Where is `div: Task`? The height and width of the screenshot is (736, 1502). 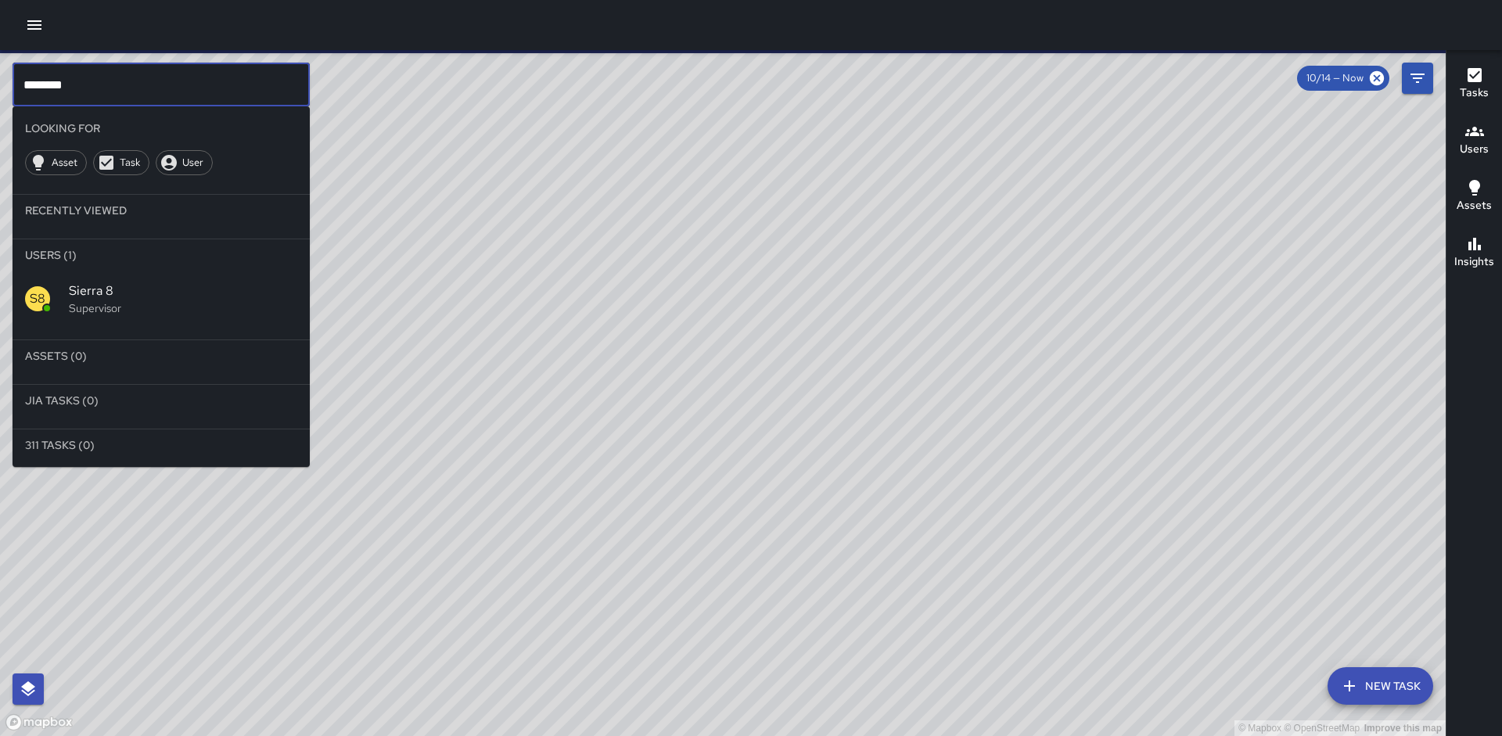 div: Task is located at coordinates (121, 163).